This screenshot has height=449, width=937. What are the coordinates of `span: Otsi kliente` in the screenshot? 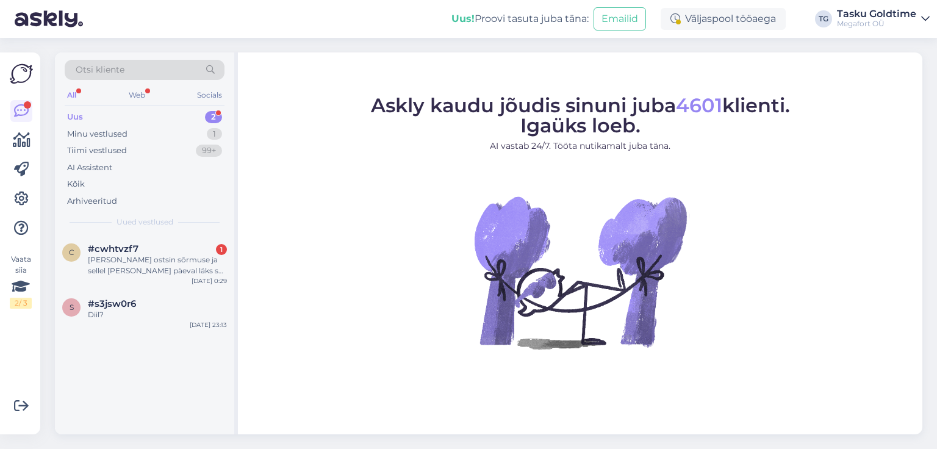 It's located at (100, 70).